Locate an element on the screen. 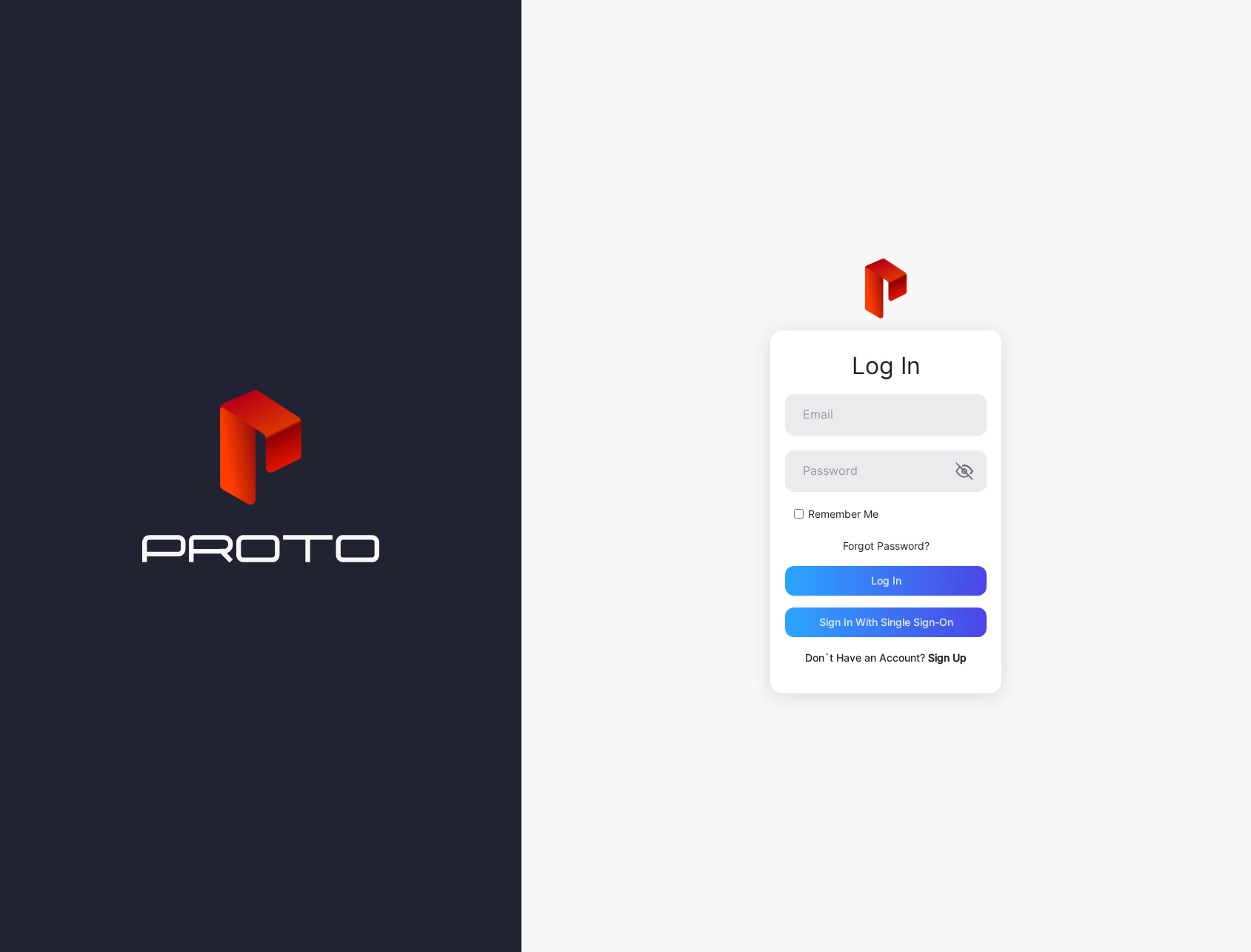 Image resolution: width=1251 pixels, height=952 pixels. div: Log in is located at coordinates (886, 580).